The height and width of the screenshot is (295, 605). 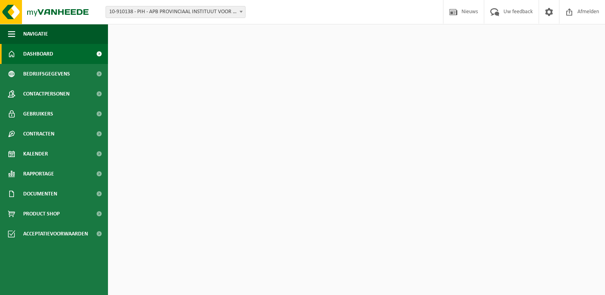 What do you see at coordinates (39, 134) in the screenshot?
I see `span: Contracten` at bounding box center [39, 134].